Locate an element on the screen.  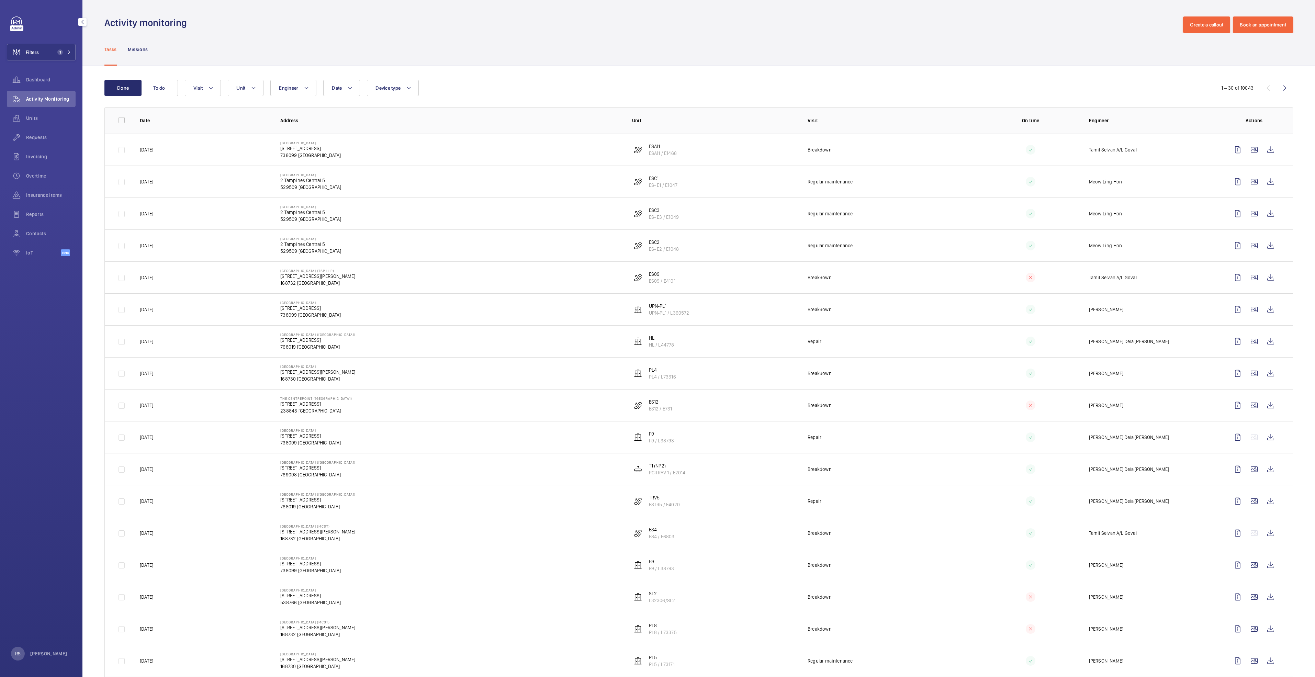
p: ES09 is located at coordinates (662, 274).